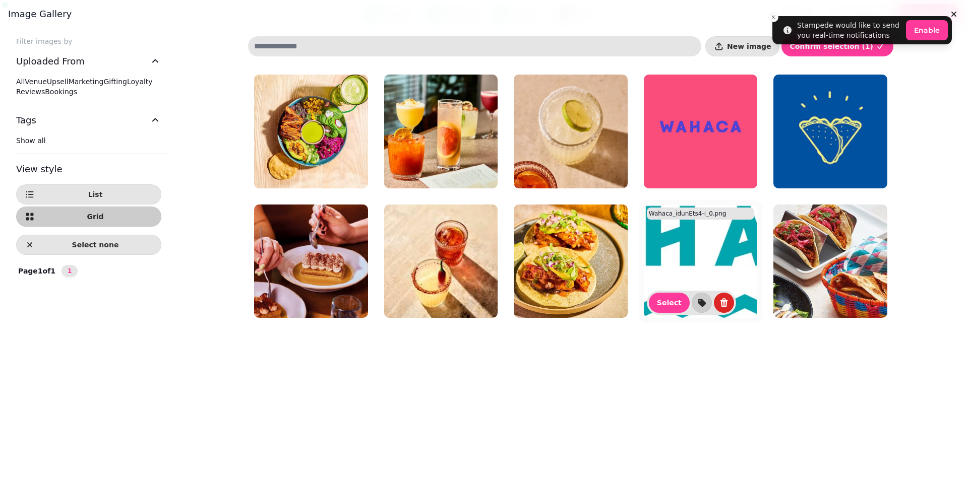  Describe the element at coordinates (61, 92) in the screenshot. I see `span: Bookings` at that location.